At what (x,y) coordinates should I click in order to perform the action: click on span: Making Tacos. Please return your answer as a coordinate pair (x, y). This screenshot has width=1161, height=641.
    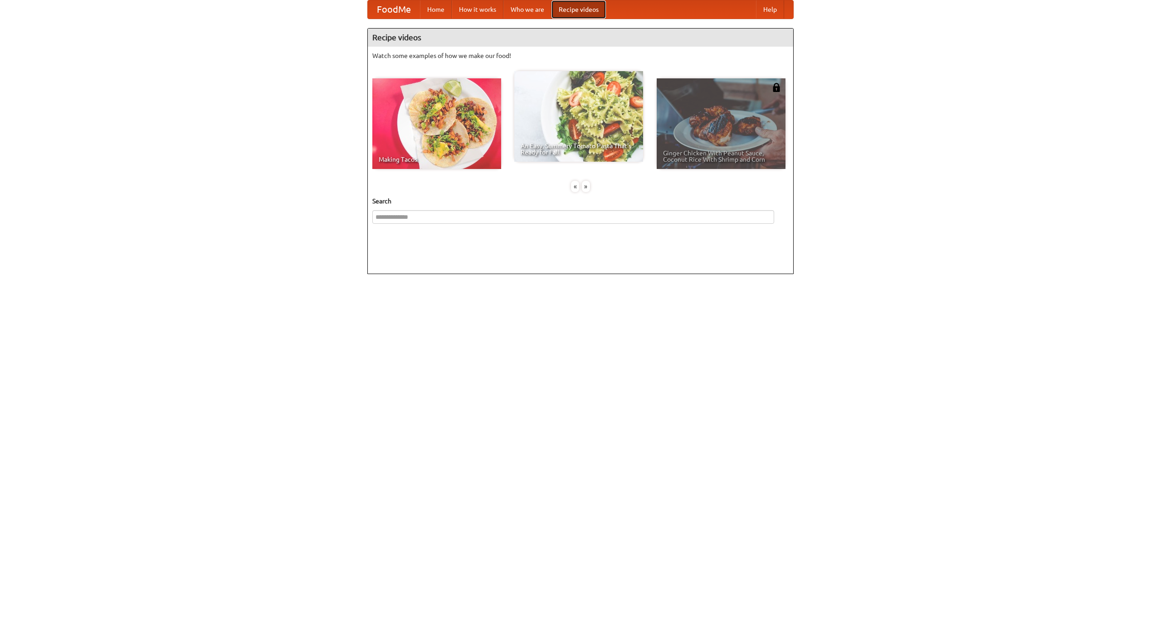
    Looking at the image, I should click on (437, 160).